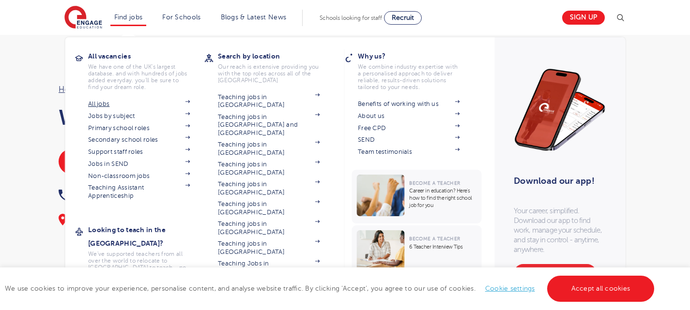  What do you see at coordinates (443, 198) in the screenshot?
I see `p: Career in education? Here’s how to find the right school job for you` at bounding box center [443, 198].